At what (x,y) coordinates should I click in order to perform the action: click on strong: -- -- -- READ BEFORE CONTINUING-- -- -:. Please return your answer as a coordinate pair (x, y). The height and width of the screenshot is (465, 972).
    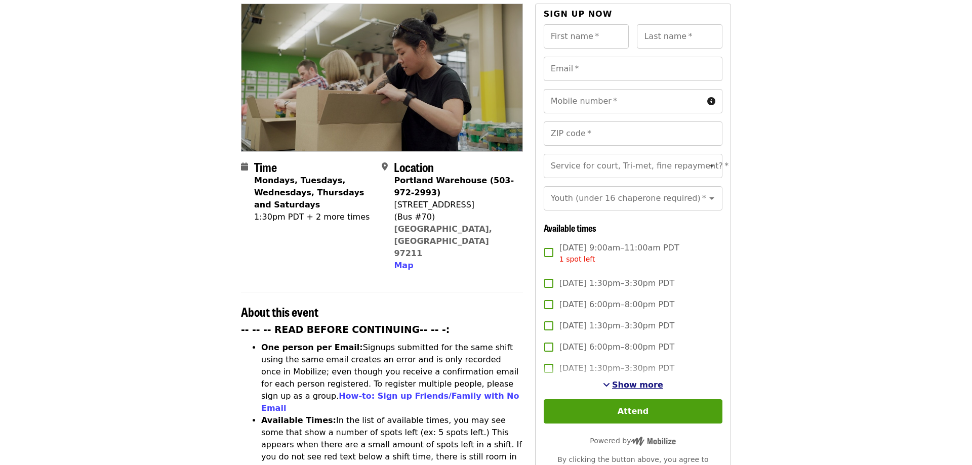
    Looking at the image, I should click on (345, 330).